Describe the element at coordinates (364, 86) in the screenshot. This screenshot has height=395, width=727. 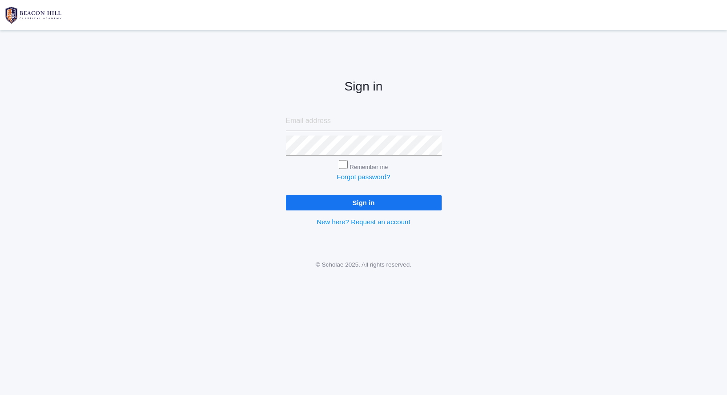
I see `h2: Sign in` at that location.